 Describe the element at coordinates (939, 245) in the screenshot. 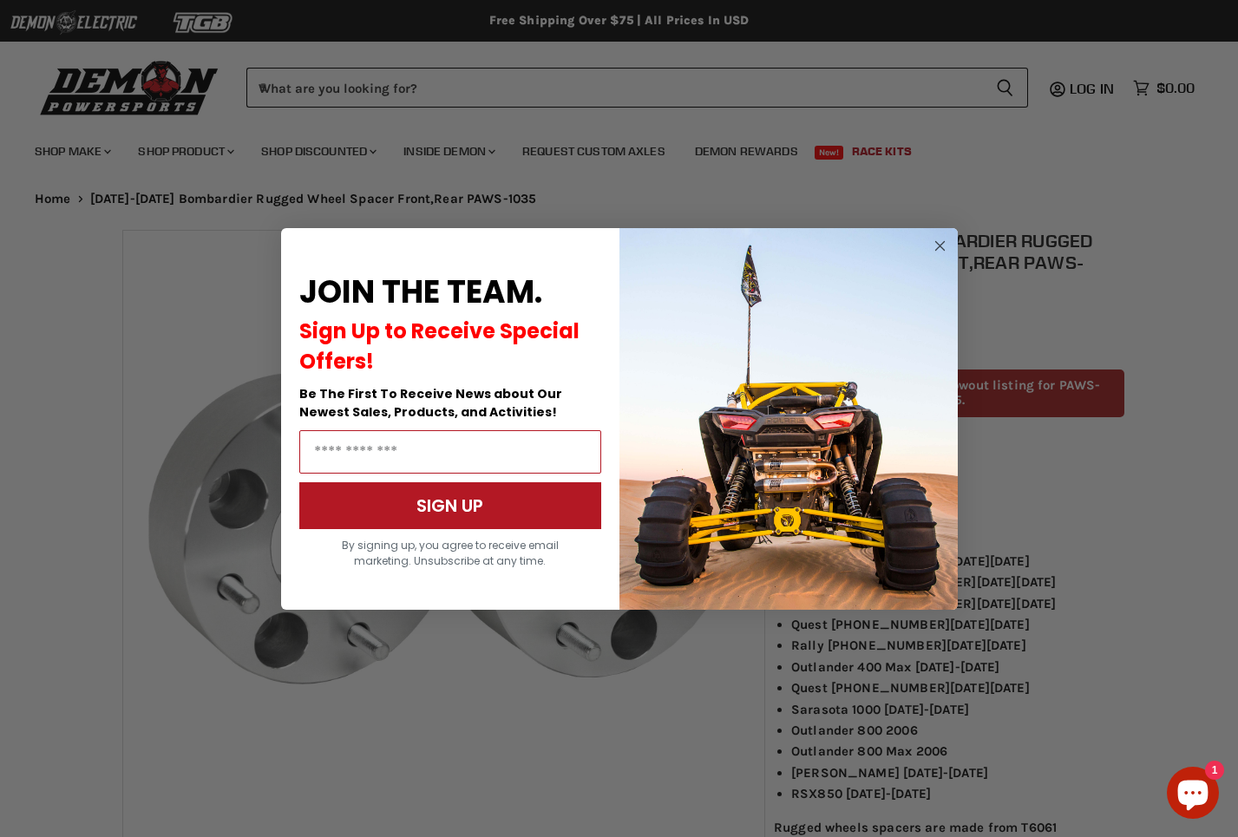

I see `button: Close dialog` at that location.